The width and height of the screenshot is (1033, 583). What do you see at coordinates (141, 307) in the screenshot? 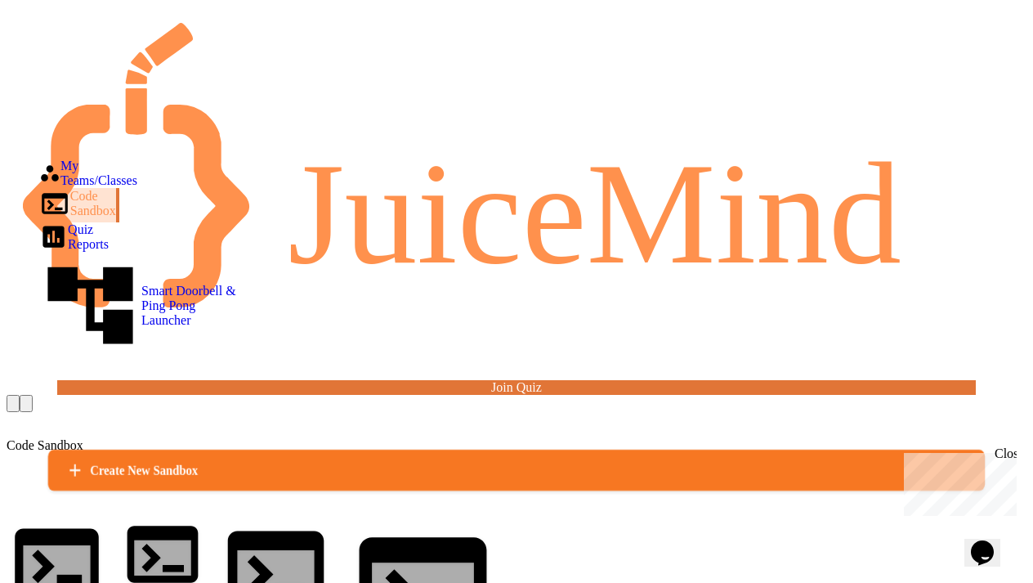
I see `a: Smart Doorbell & Ping Pong Launcher` at bounding box center [141, 307].